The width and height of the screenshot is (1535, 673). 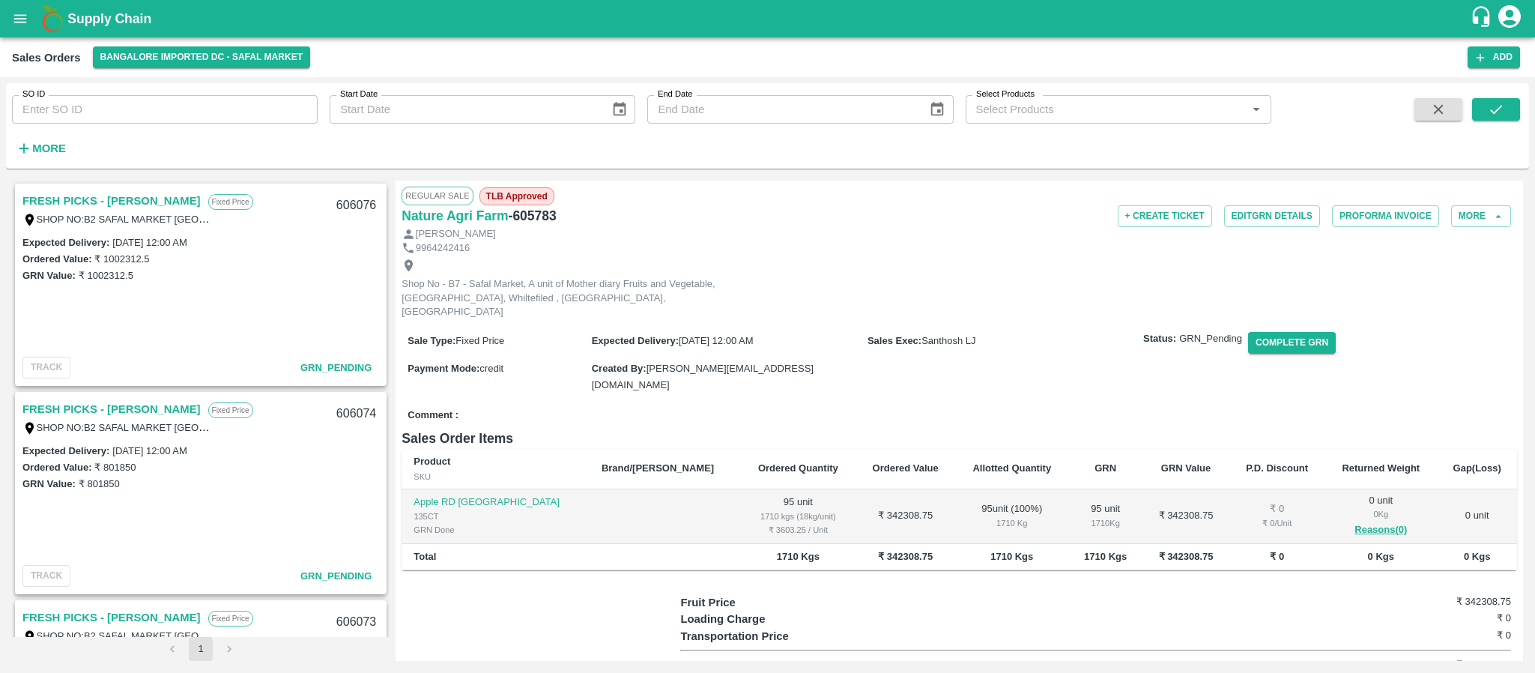 What do you see at coordinates (1012, 515) in the screenshot?
I see `div: 95 unit ( 100 %)` at bounding box center [1012, 515].